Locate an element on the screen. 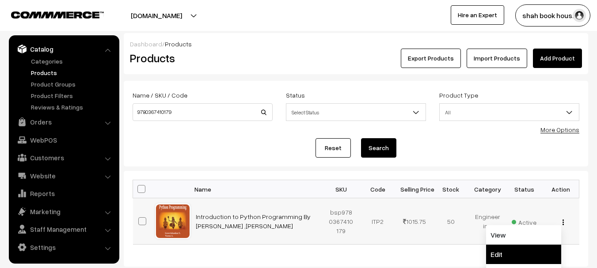  span: Active is located at coordinates (524, 221).